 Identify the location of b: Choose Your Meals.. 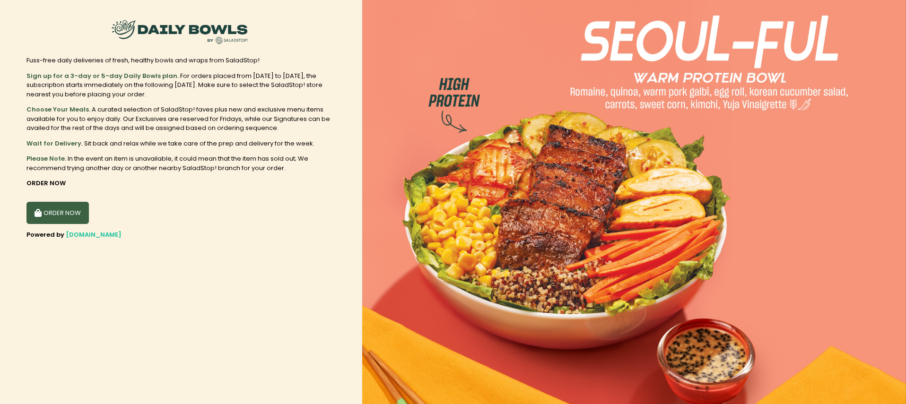
(58, 109).